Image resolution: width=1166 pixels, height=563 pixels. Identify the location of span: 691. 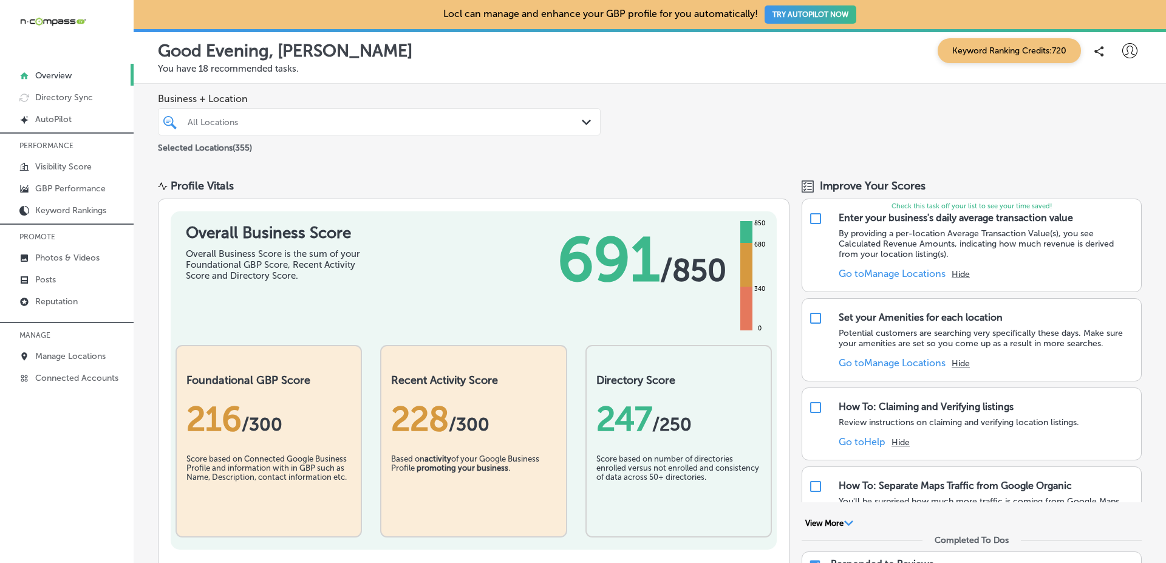
(609, 260).